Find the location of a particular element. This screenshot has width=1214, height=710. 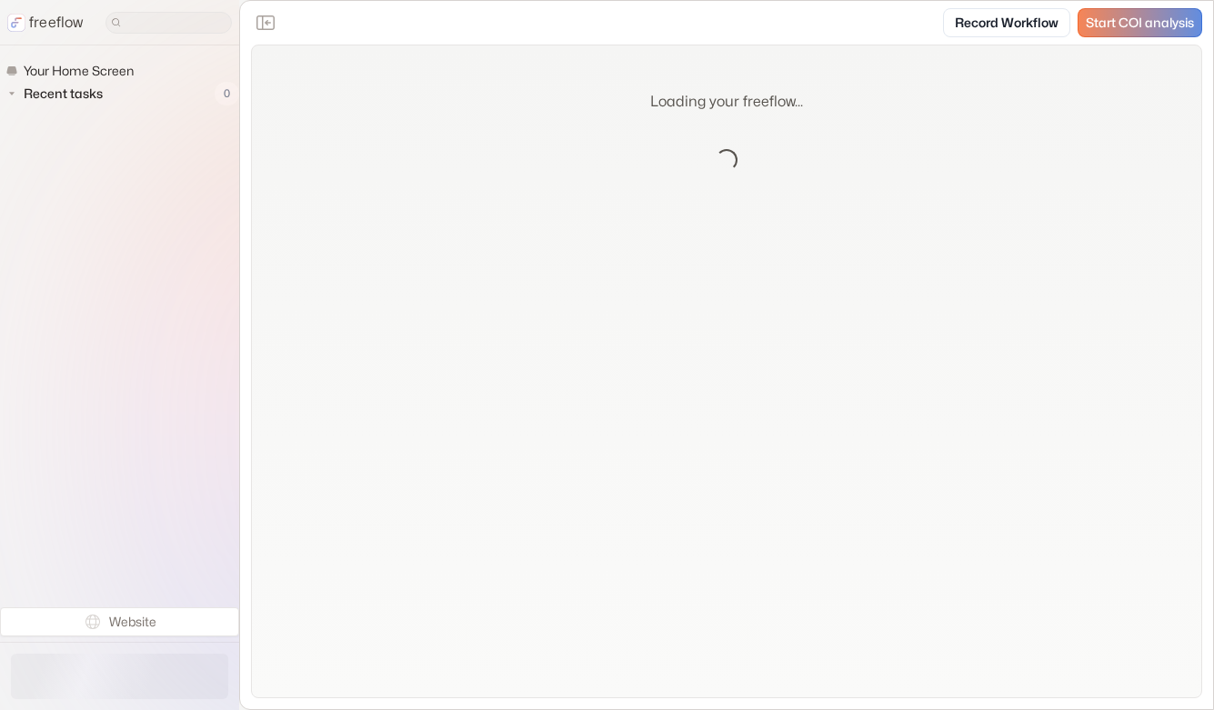

a: freeflow is located at coordinates (45, 23).